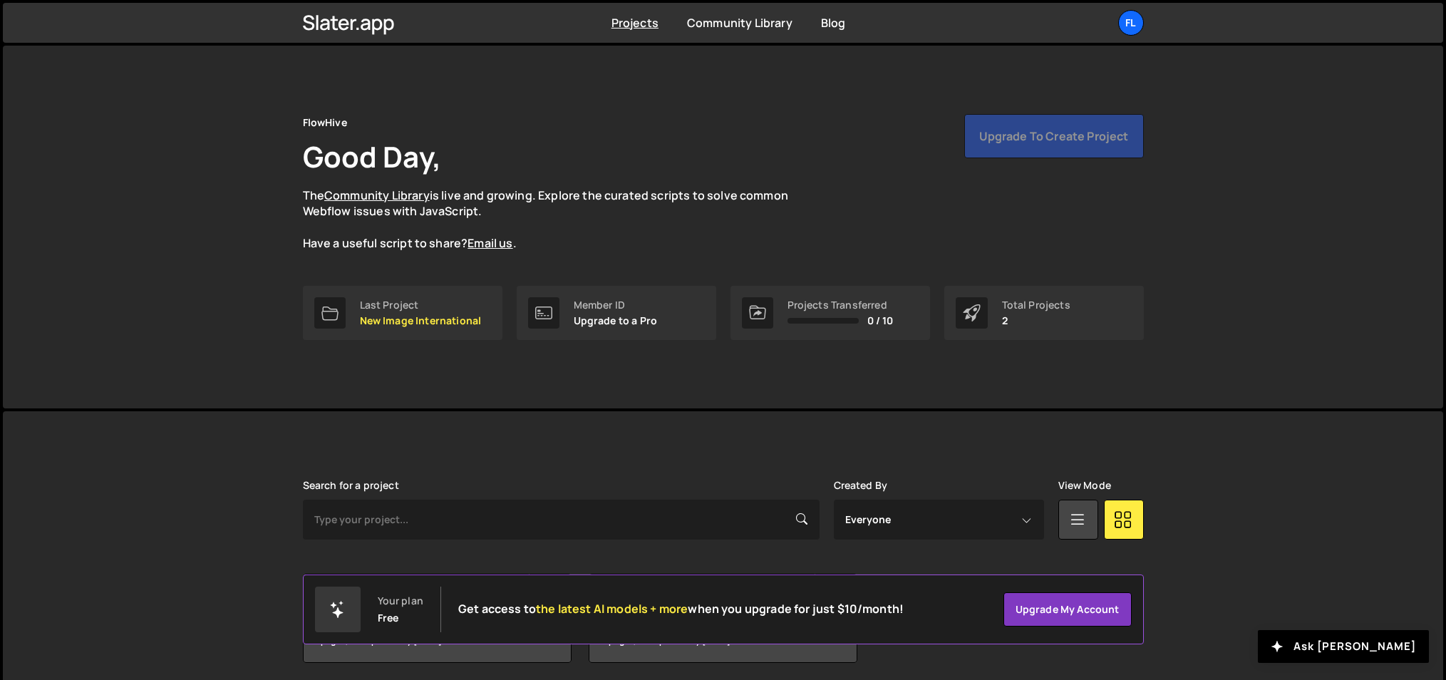 This screenshot has height=680, width=1446. What do you see at coordinates (421, 321) in the screenshot?
I see `p: New Image International` at bounding box center [421, 321].